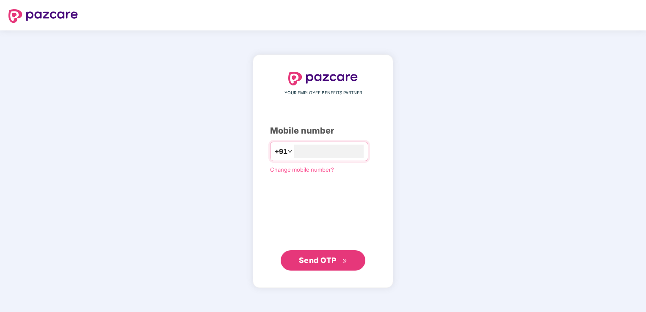 This screenshot has width=646, height=312. I want to click on span: Change mobile number?, so click(302, 170).